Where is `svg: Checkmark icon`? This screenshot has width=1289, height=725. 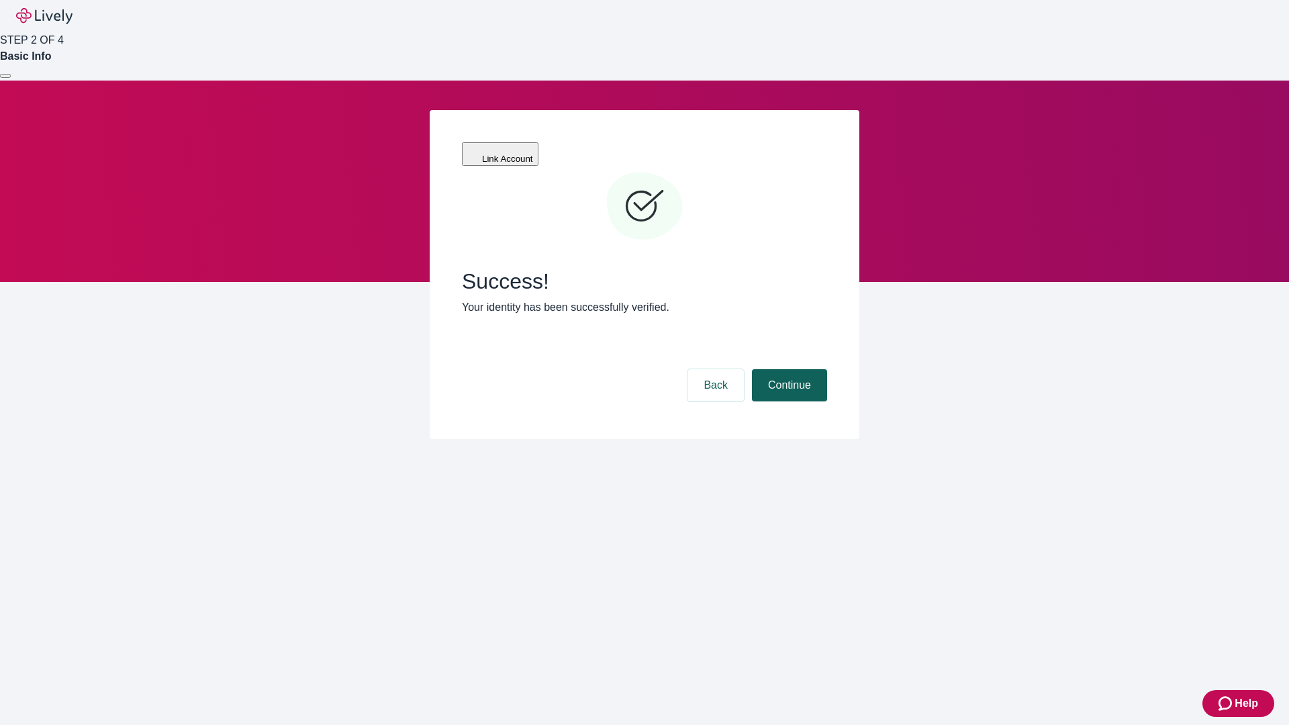 svg: Checkmark icon is located at coordinates (644, 207).